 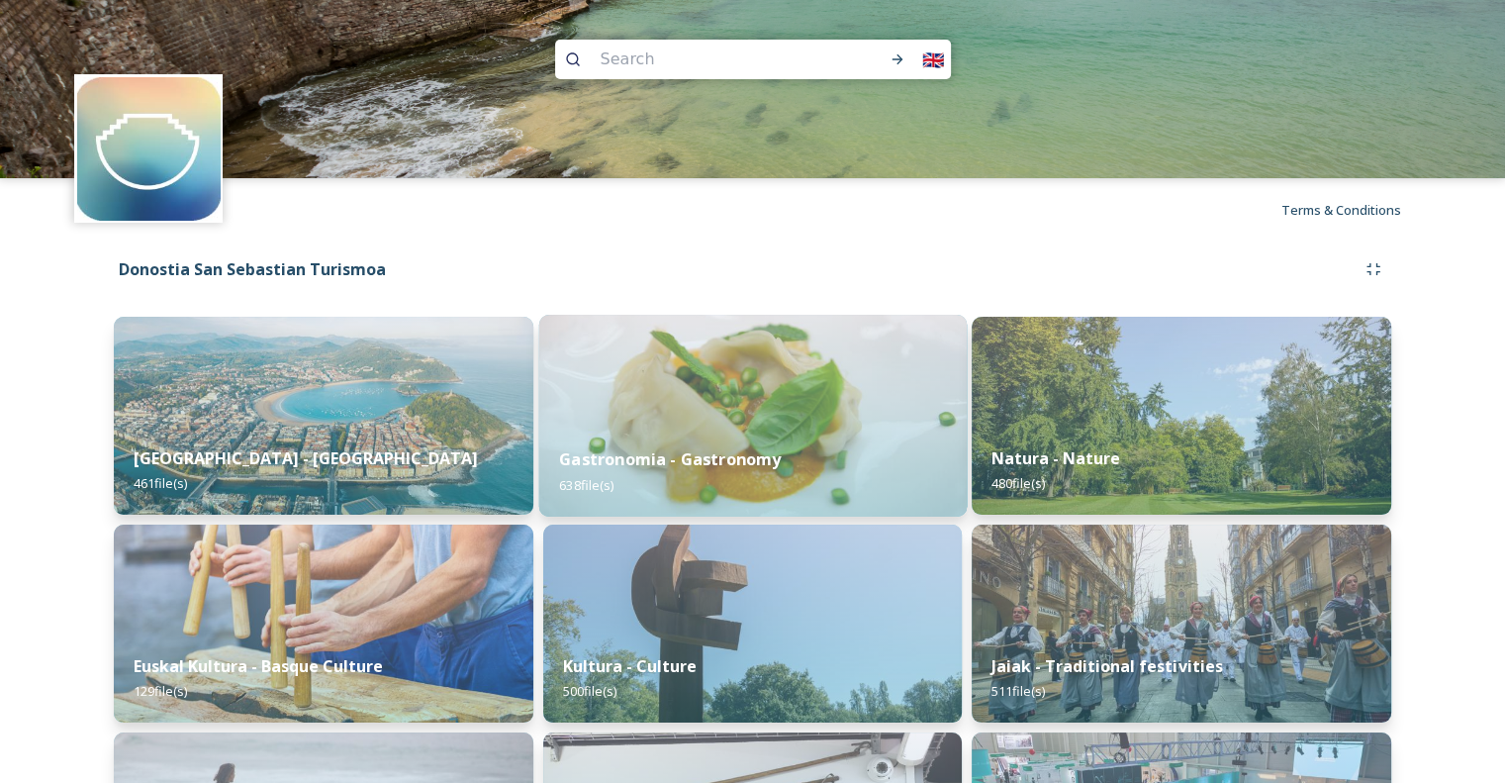 I want to click on strong: Natura - Nature, so click(x=1056, y=458).